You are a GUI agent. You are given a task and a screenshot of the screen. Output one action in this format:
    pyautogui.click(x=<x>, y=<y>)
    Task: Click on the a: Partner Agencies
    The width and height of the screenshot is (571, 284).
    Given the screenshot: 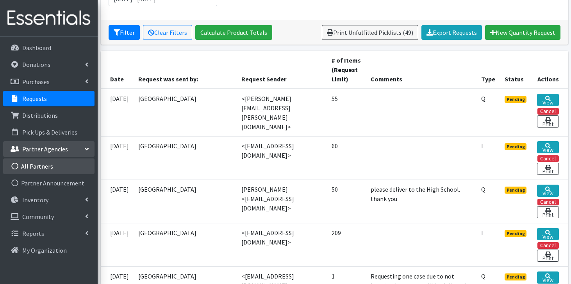 What is the action you would take?
    pyautogui.click(x=49, y=149)
    